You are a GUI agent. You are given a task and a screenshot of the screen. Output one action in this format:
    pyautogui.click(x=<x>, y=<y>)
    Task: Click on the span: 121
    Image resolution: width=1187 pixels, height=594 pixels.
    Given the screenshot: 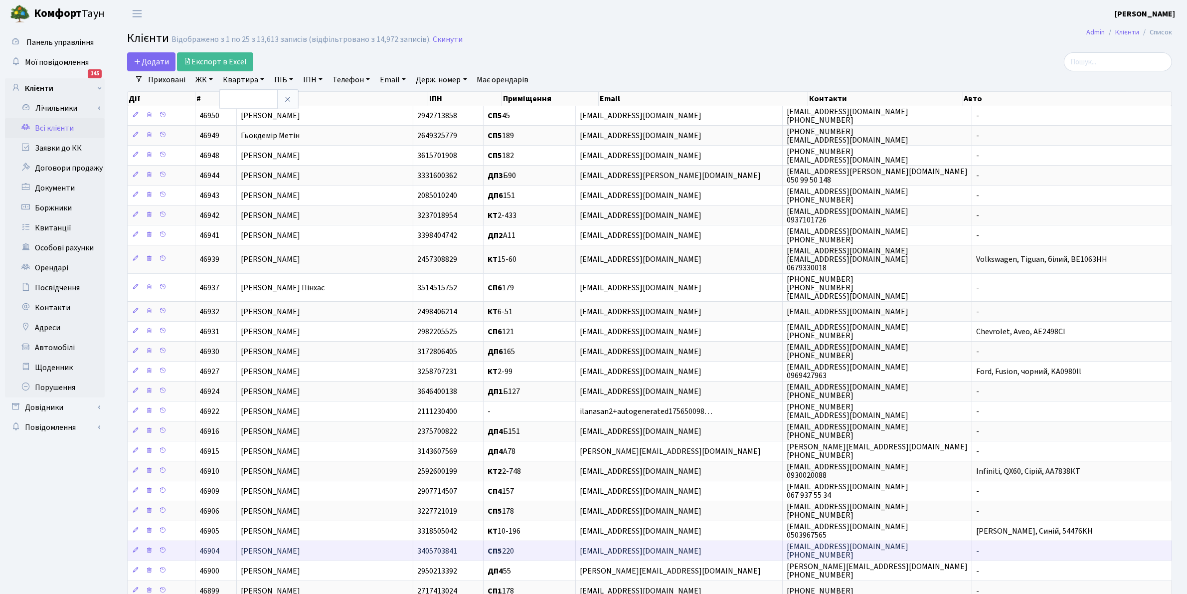 What is the action you would take?
    pyautogui.click(x=500, y=331)
    